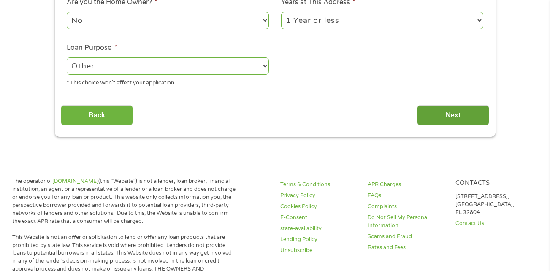 The height and width of the screenshot is (271, 550). Describe the element at coordinates (406, 184) in the screenshot. I see `a: APR Charges` at that location.